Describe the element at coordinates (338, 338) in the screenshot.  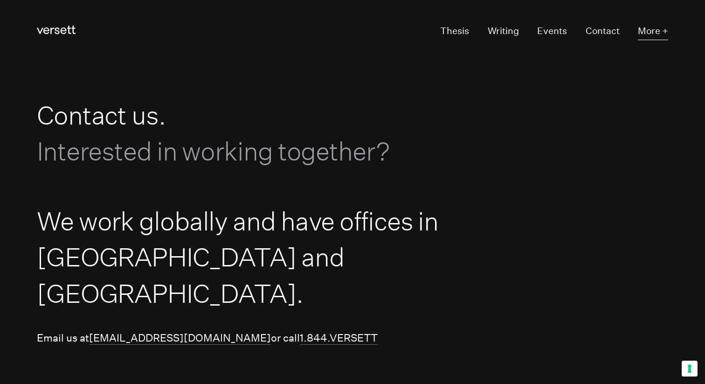
I see `a: 1.844.VERSETT` at that location.